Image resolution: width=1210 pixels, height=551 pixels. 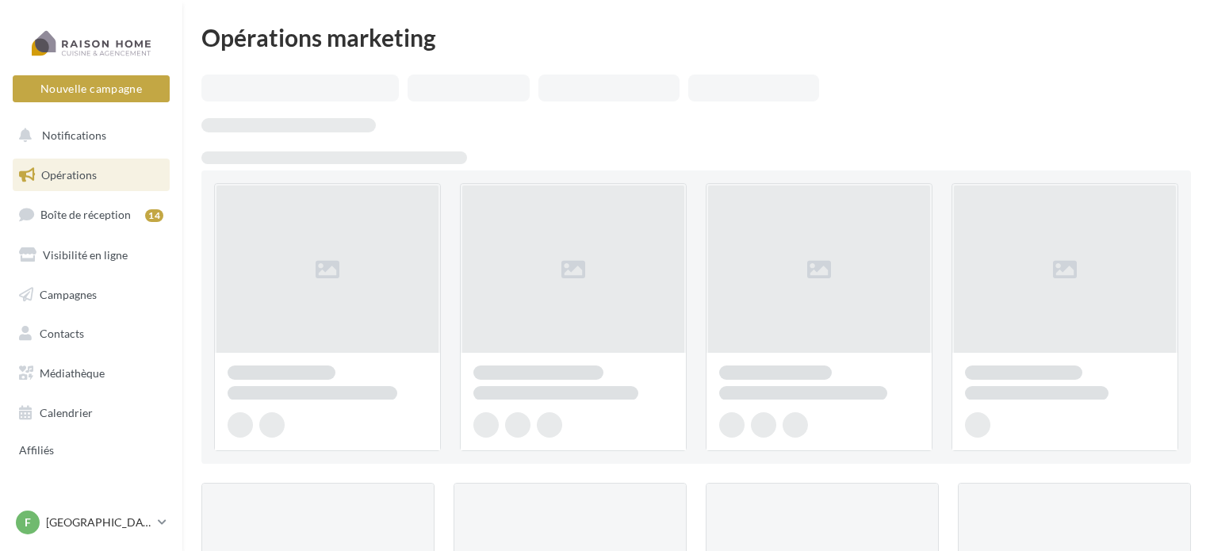 I want to click on span: Affiliés, so click(x=36, y=451).